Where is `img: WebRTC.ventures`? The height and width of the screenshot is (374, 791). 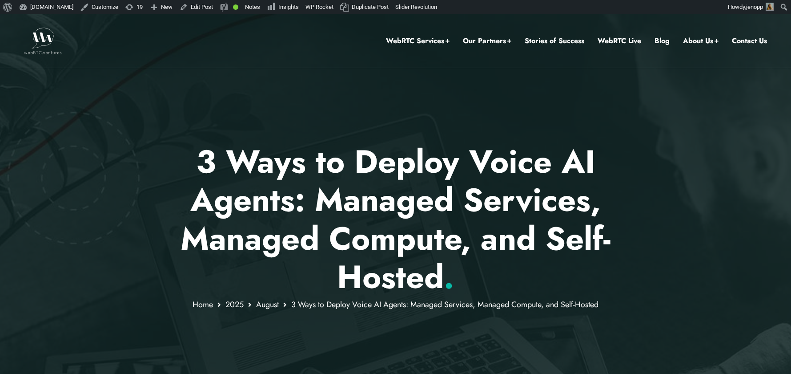 img: WebRTC.ventures is located at coordinates (43, 41).